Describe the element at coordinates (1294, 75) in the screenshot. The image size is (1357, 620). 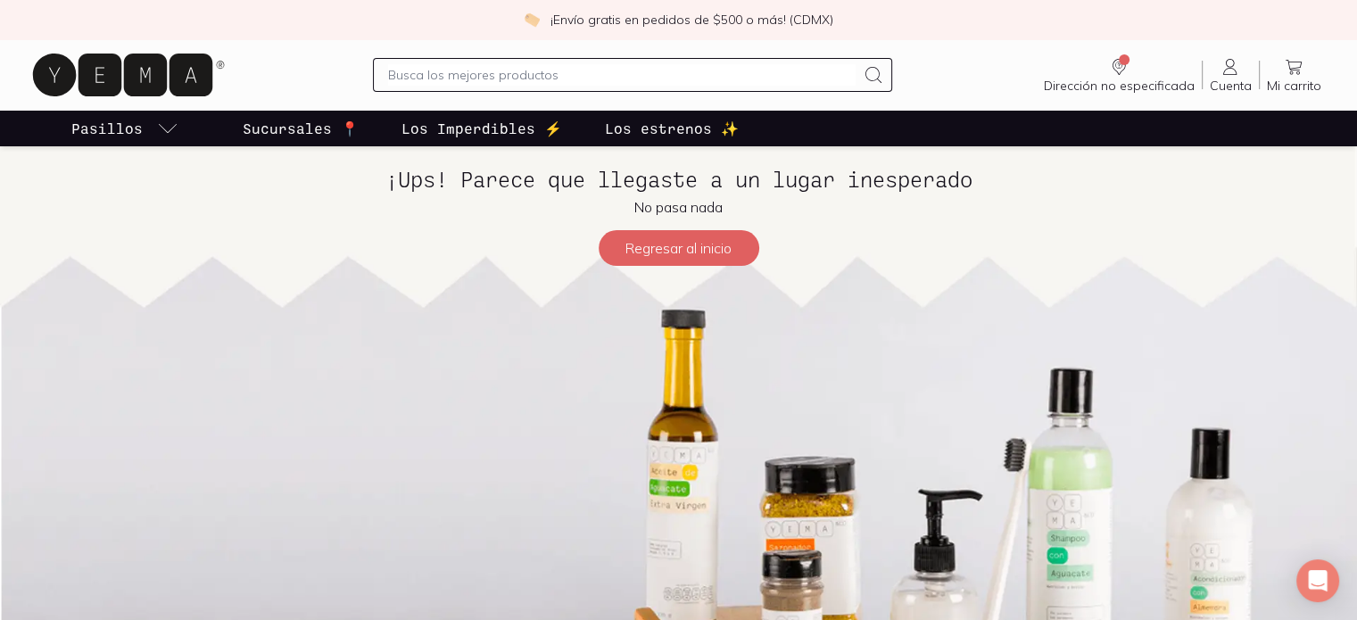
I see `a: Mi carrito` at that location.